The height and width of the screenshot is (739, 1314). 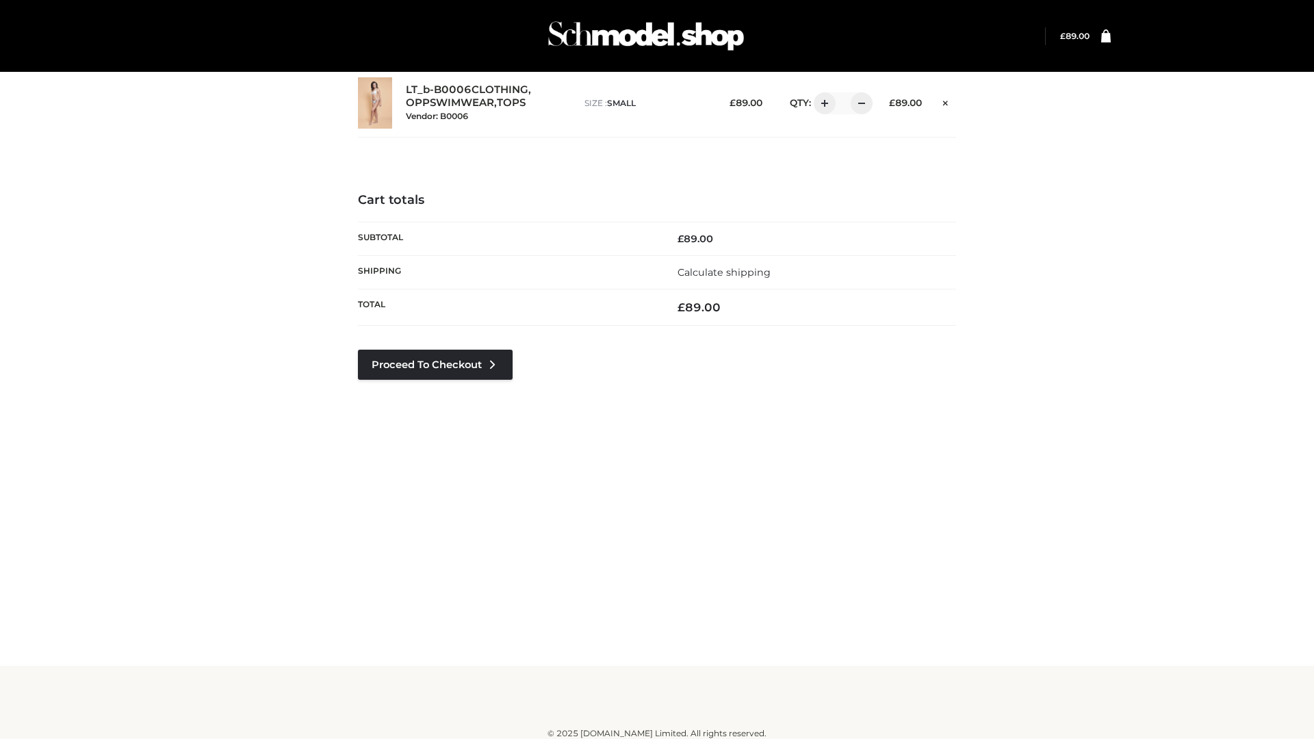 What do you see at coordinates (437, 116) in the screenshot?
I see `small: Vendor: B0006` at bounding box center [437, 116].